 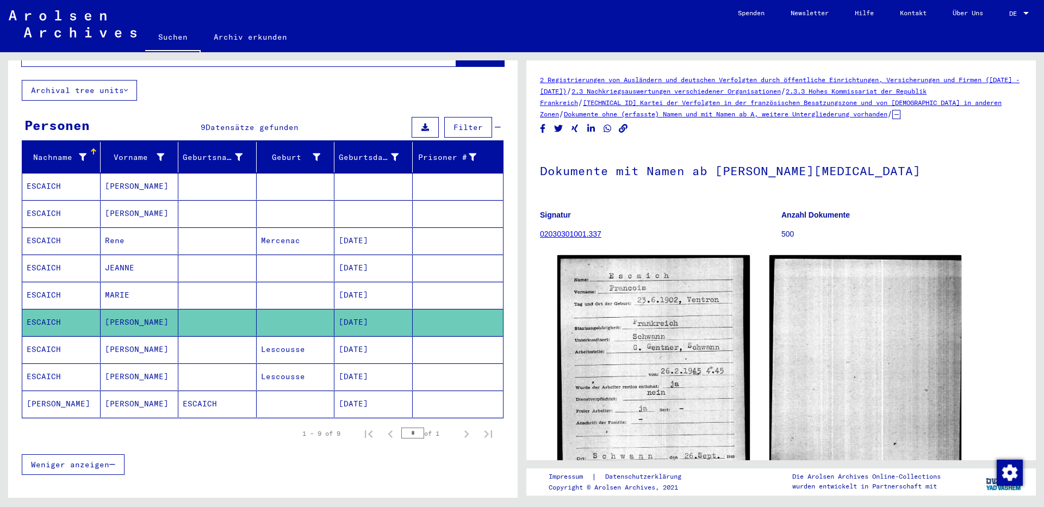 What do you see at coordinates (570, 476) in the screenshot?
I see `a: Impressum` at bounding box center [570, 476].